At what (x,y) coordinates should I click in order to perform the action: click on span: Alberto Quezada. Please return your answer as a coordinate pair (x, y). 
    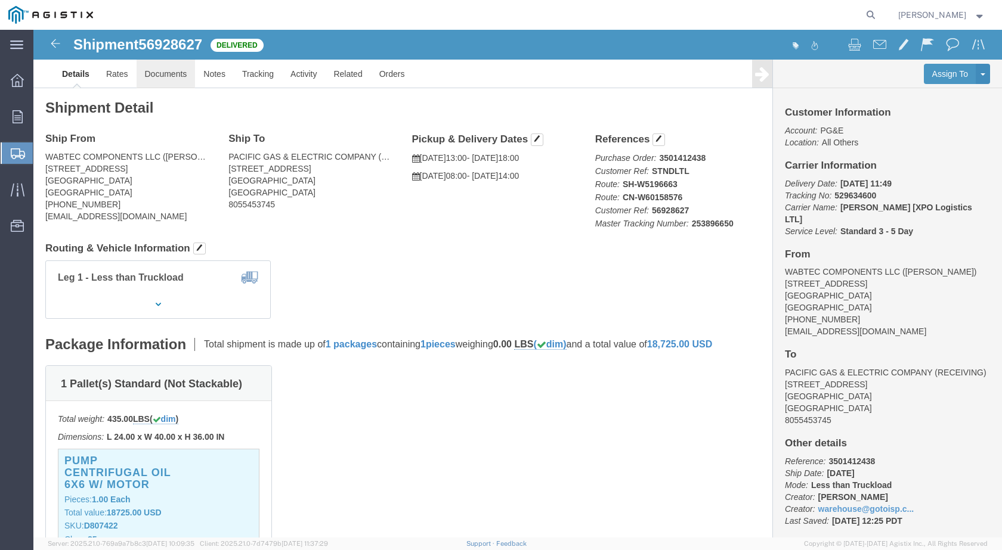
    Looking at the image, I should click on (932, 15).